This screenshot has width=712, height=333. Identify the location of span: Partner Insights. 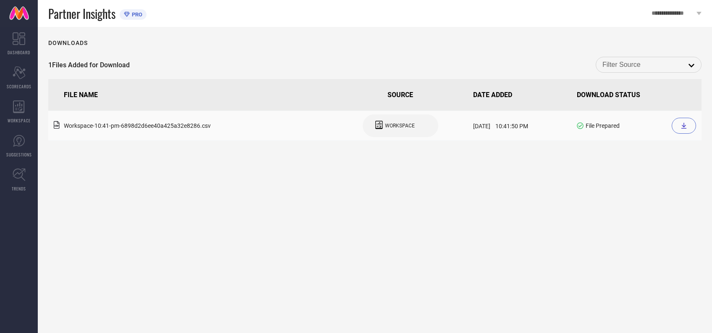
(82, 13).